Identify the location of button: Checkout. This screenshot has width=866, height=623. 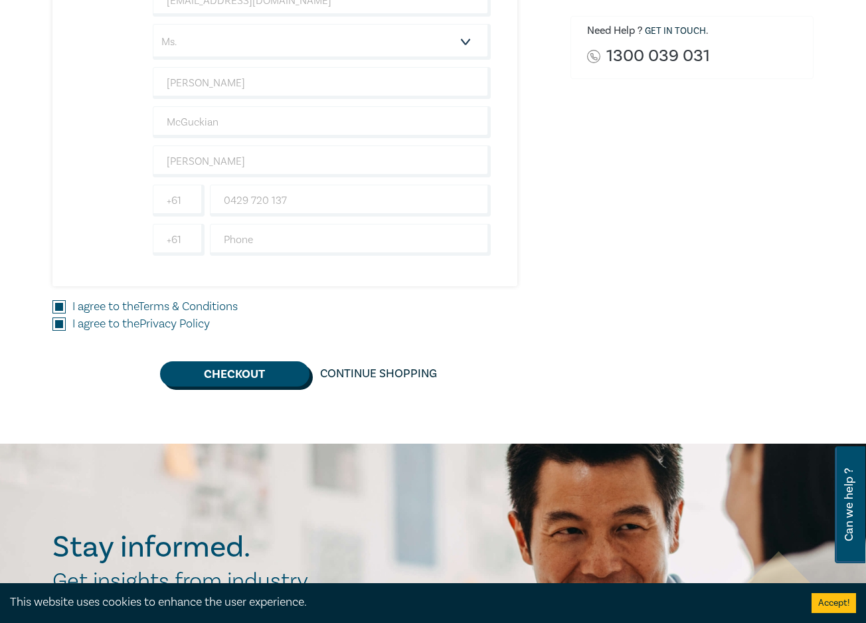
(234, 374).